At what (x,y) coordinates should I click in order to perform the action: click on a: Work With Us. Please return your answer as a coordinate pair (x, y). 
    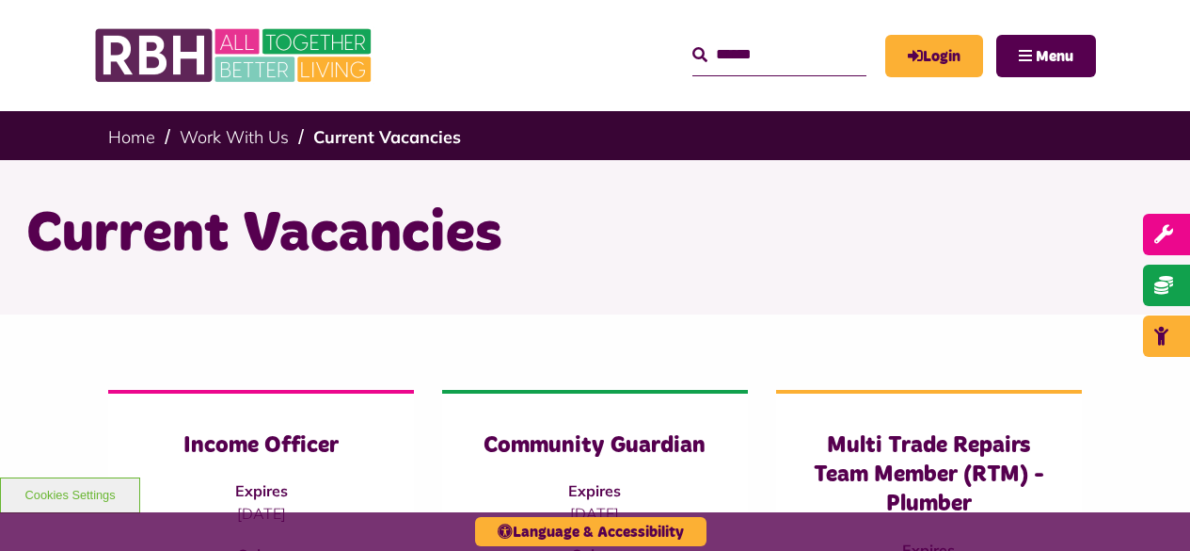
    Looking at the image, I should click on (234, 136).